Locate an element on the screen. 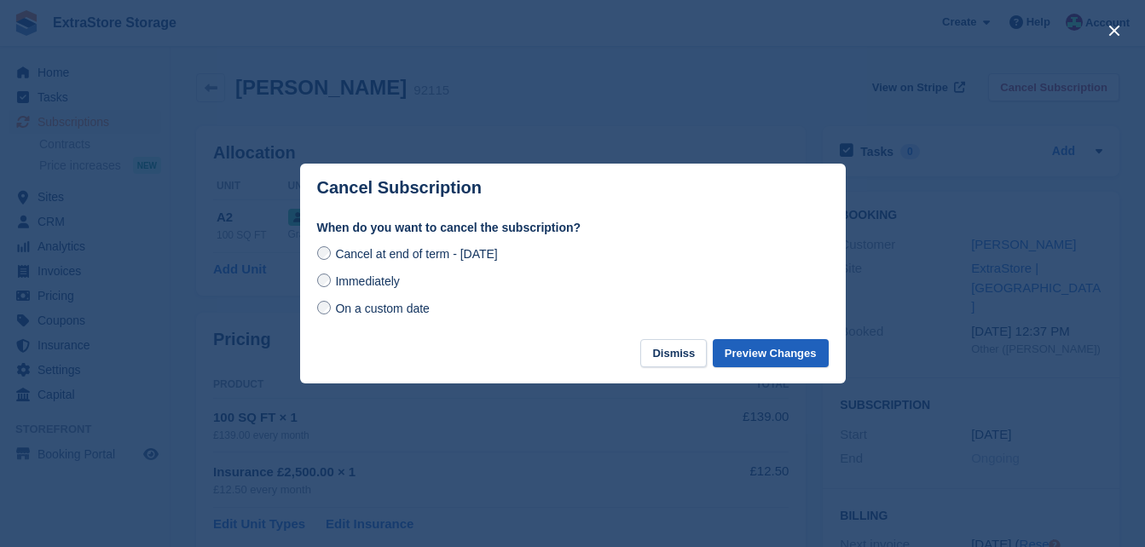 This screenshot has height=547, width=1145. button: close is located at coordinates (1114, 31).